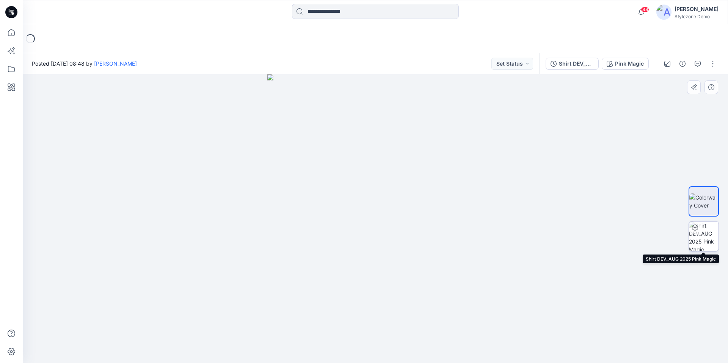 The height and width of the screenshot is (363, 728). I want to click on button: Pink Magic, so click(625, 64).